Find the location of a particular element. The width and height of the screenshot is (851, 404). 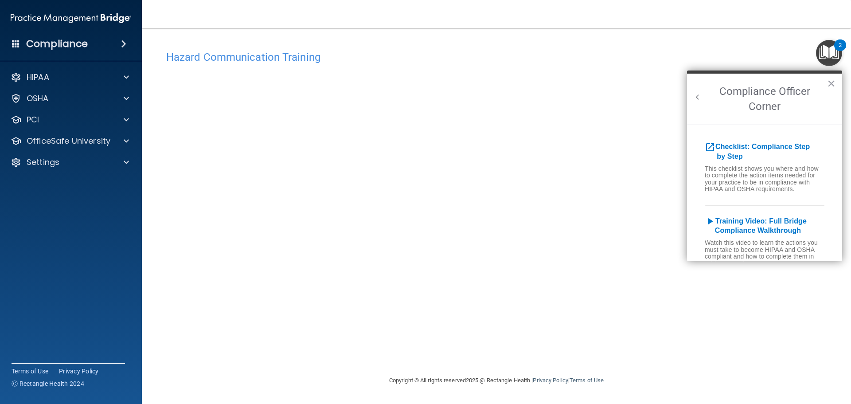

a: PCI is located at coordinates (70, 120).